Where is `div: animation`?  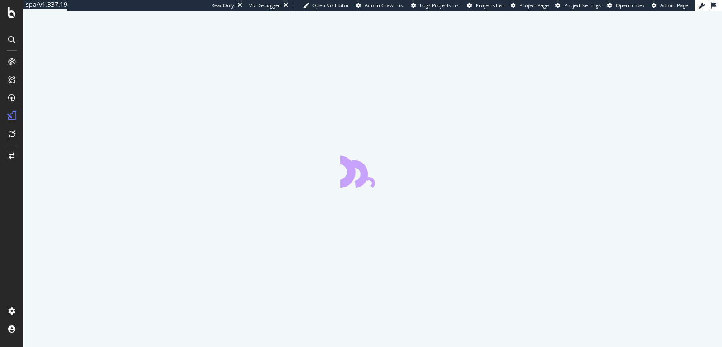
div: animation is located at coordinates (373, 172).